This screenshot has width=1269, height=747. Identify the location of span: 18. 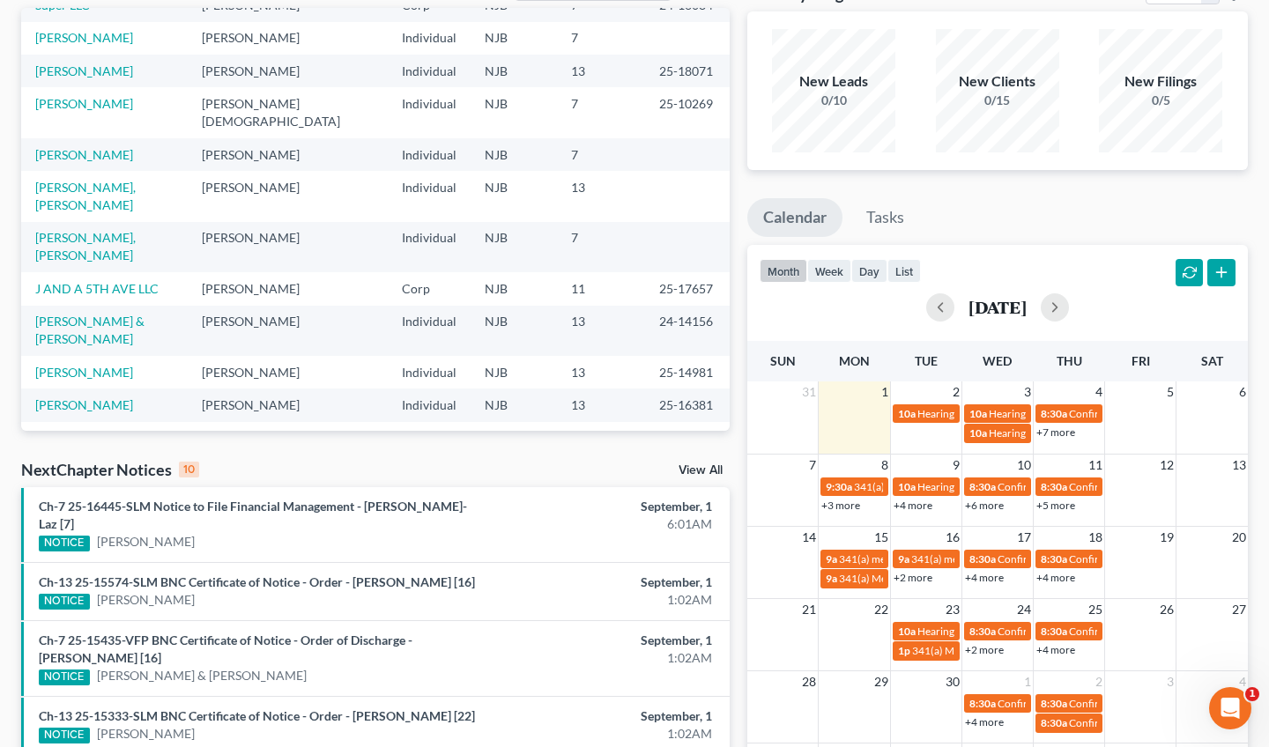
(1096, 538).